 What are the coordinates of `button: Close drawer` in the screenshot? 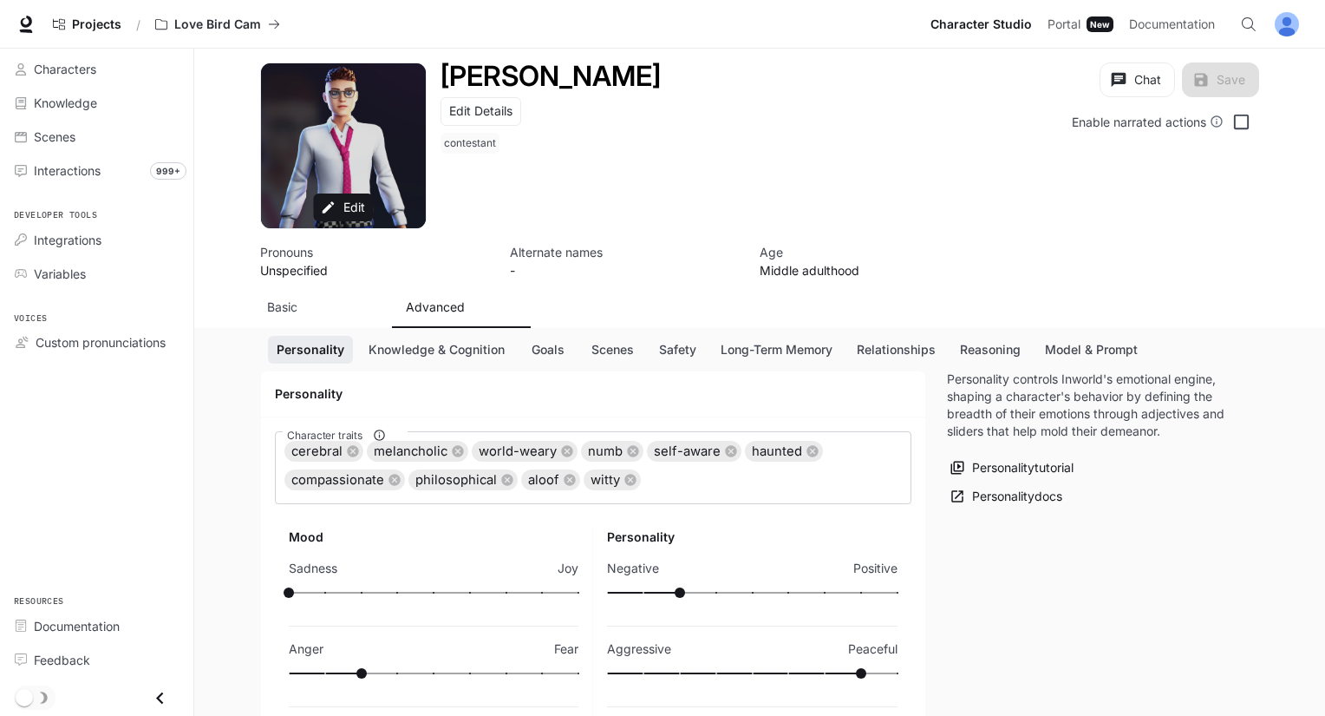 It's located at (160, 697).